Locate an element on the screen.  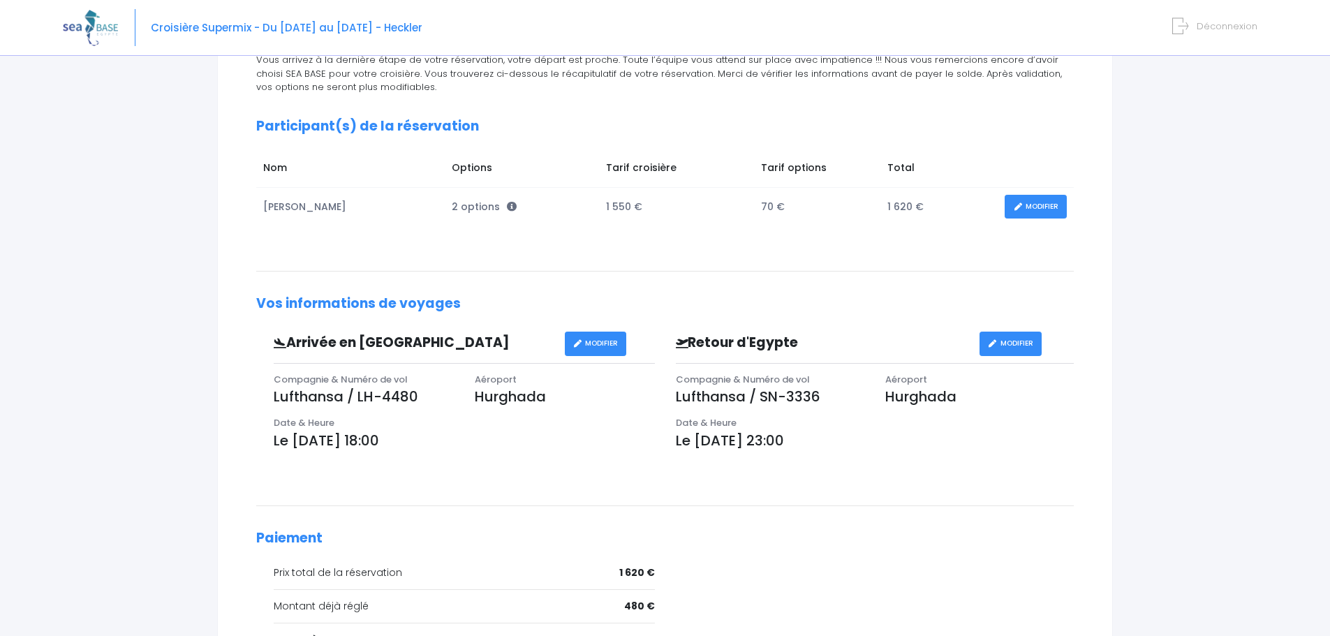
td: 70 € is located at coordinates (817, 207).